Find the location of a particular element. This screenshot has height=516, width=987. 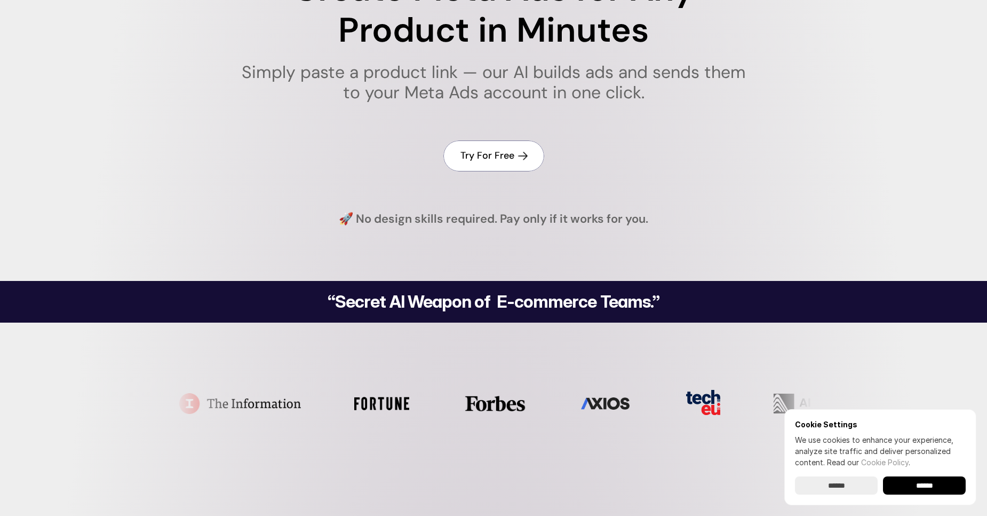

h4: 🚀 No design skills required. Pay only if it works for you. is located at coordinates (494, 219).